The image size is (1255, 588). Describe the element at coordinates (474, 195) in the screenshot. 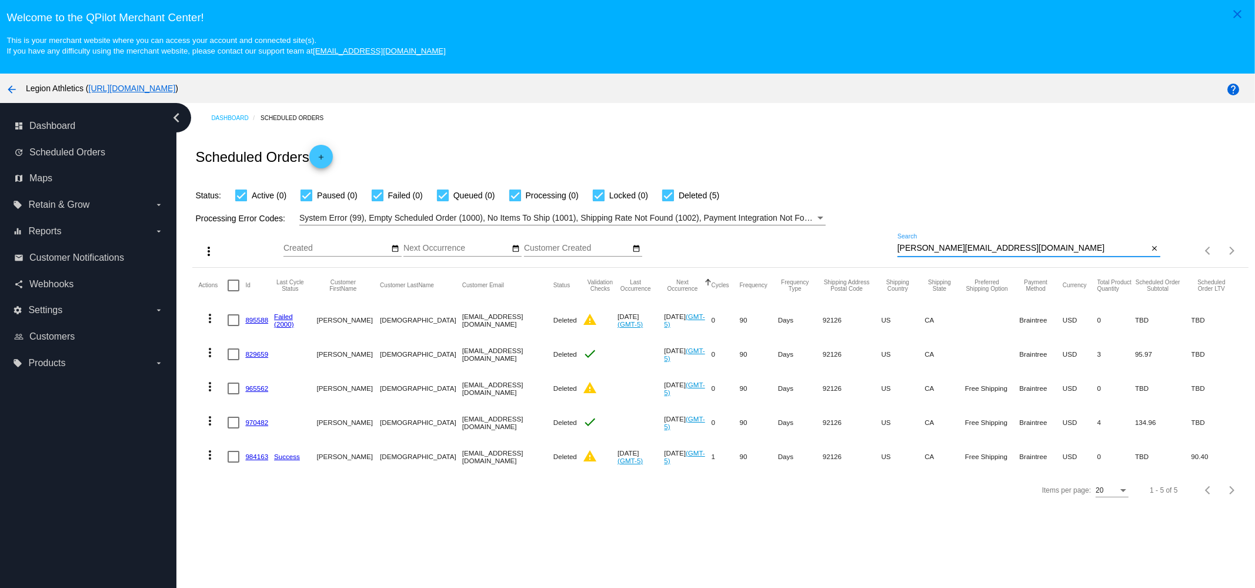

I see `span: Queued (0)` at that location.